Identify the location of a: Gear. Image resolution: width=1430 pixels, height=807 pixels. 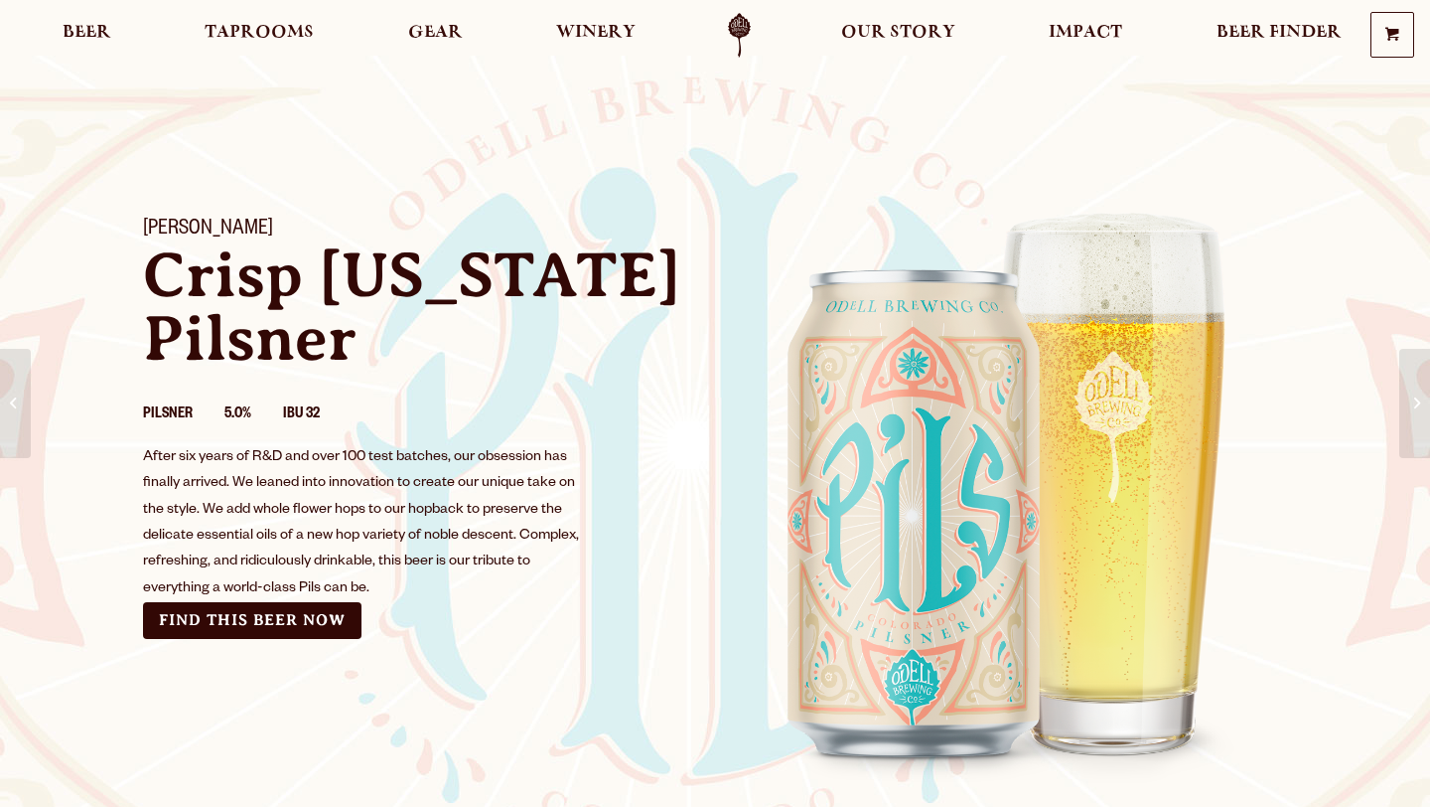
(435, 35).